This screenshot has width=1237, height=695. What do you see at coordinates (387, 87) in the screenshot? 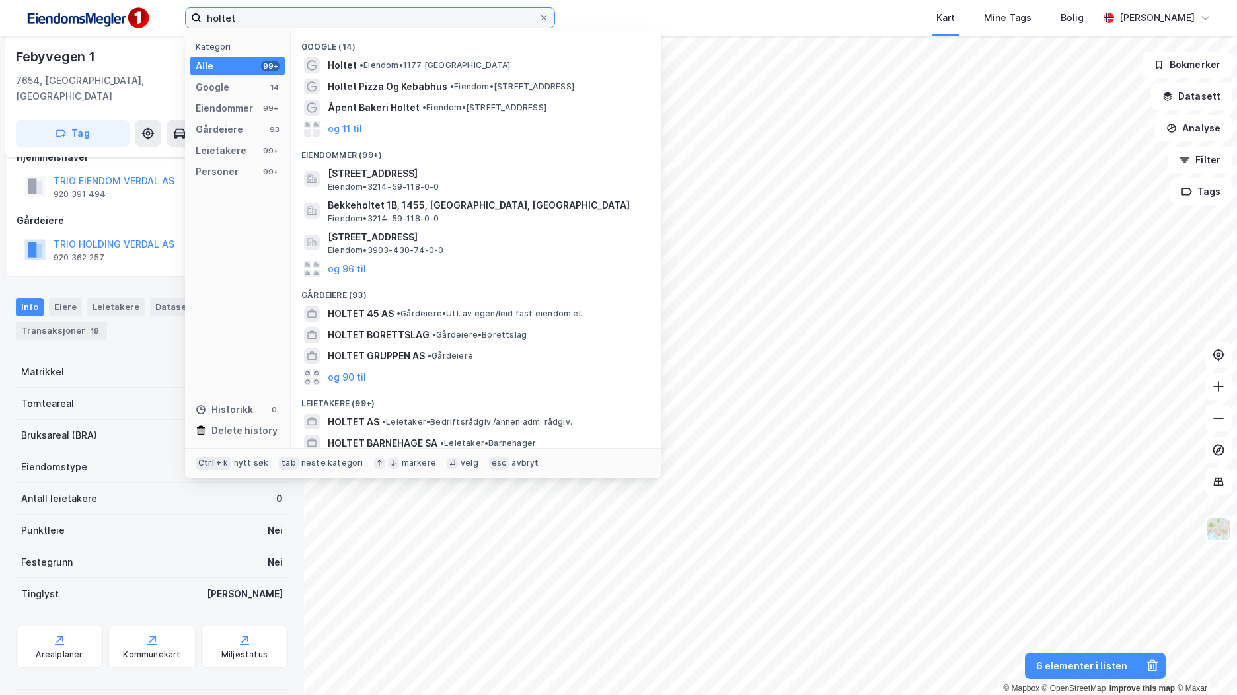
I see `span: Holtet Pizza Og Kebabhus` at bounding box center [387, 87].